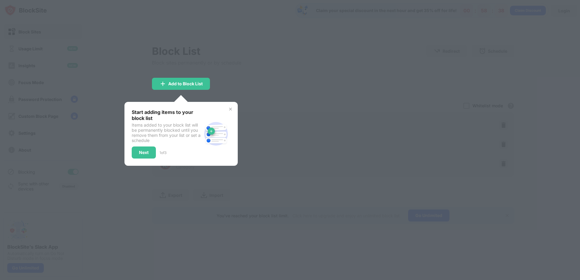 The image size is (580, 280). What do you see at coordinates (166, 133) in the screenshot?
I see `div: Items added to your block list will be permanently blocked until you remove them from your list o...` at bounding box center [166, 133].